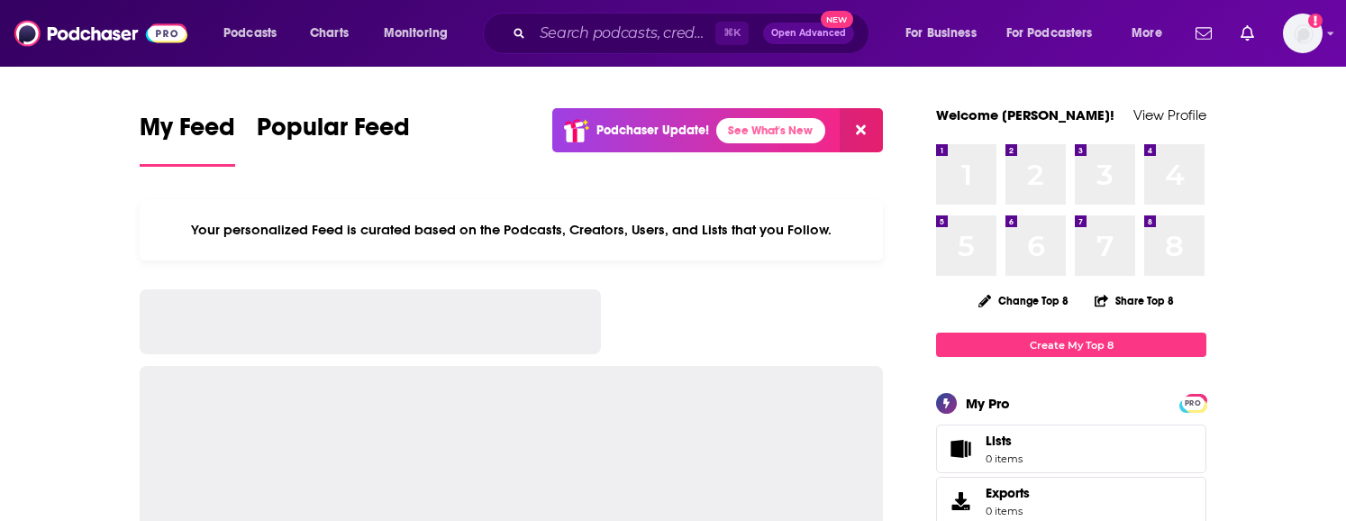  Describe the element at coordinates (837, 19) in the screenshot. I see `span: New` at that location.